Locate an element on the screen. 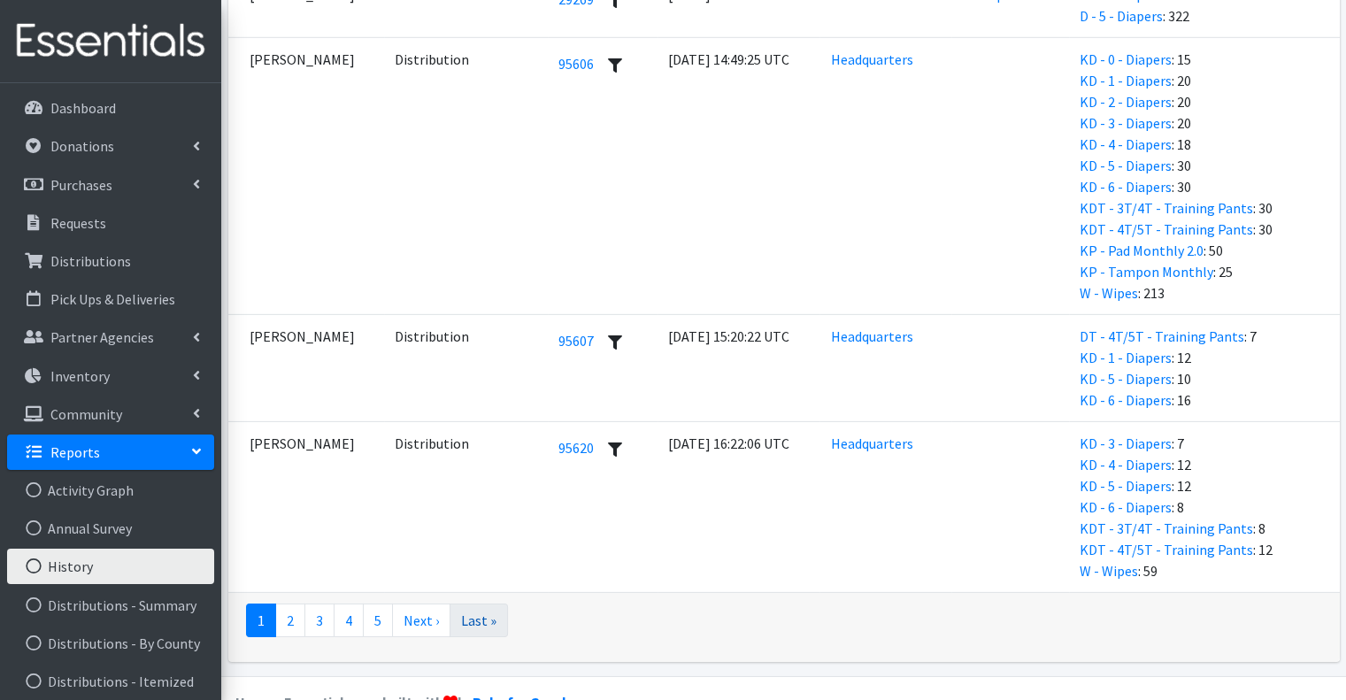  a: DT - 4T/5T - Training Pants is located at coordinates (1162, 336).